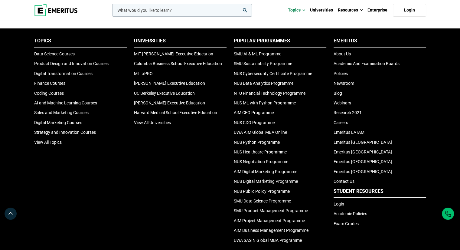 The height and width of the screenshot is (250, 460). Describe the element at coordinates (346, 224) in the screenshot. I see `a: Exam Grades` at that location.